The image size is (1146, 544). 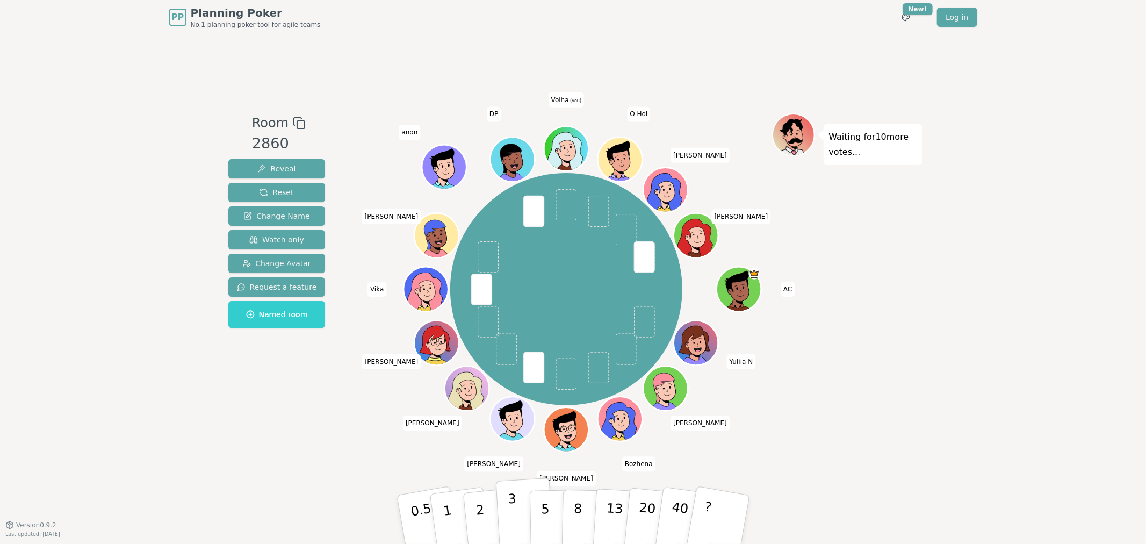 What do you see at coordinates (277, 314) in the screenshot?
I see `span: Named room` at bounding box center [277, 314].